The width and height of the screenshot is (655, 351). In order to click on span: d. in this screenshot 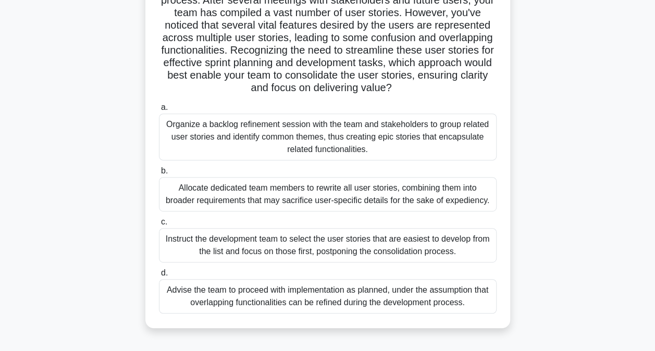, I will do `click(164, 273)`.